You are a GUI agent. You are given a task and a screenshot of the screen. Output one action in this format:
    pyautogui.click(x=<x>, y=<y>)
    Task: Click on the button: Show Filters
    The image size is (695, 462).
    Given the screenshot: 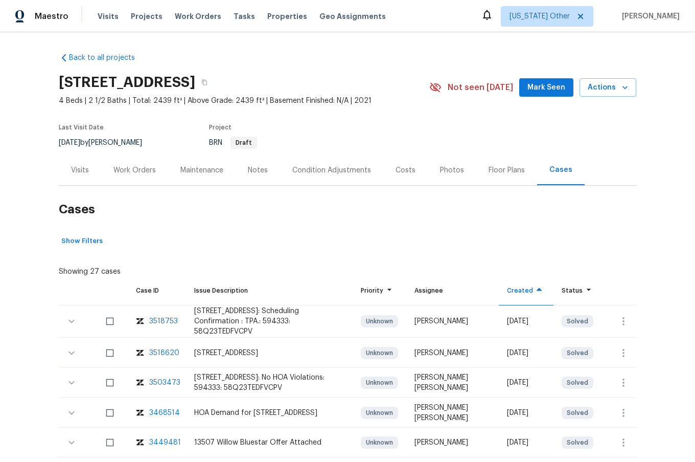 What is the action you would take?
    pyautogui.click(x=82, y=241)
    